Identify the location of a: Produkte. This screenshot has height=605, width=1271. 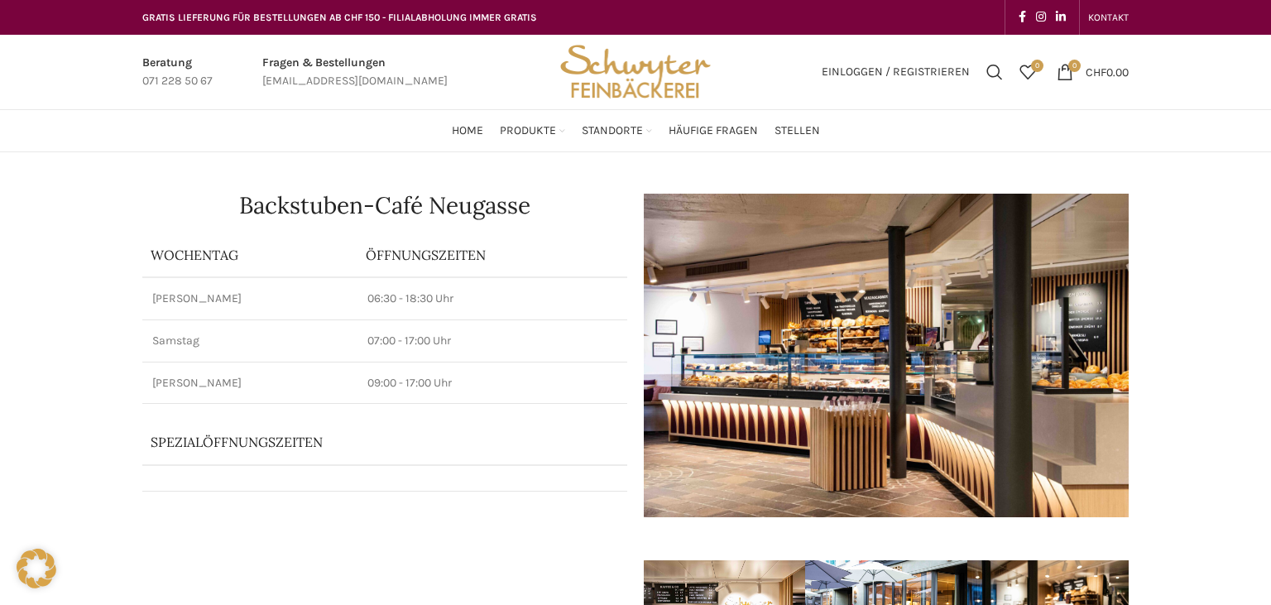
(532, 131).